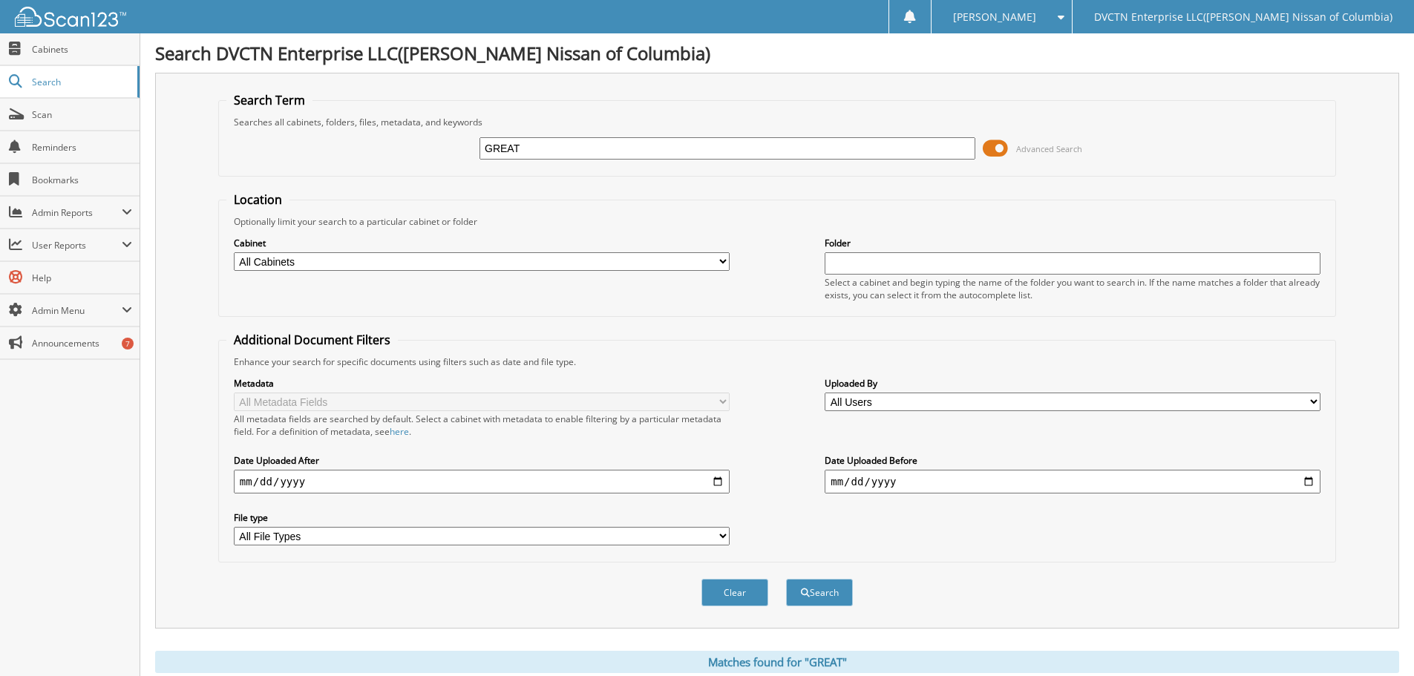  I want to click on div: Matches found for "GREAT", so click(777, 662).